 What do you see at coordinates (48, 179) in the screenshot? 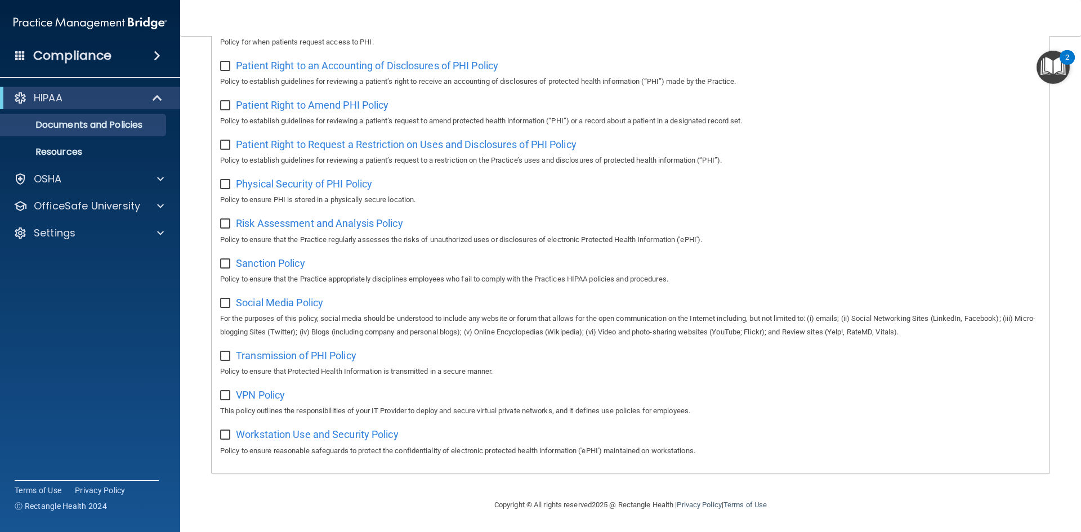
I see `p: OSHA` at bounding box center [48, 179].